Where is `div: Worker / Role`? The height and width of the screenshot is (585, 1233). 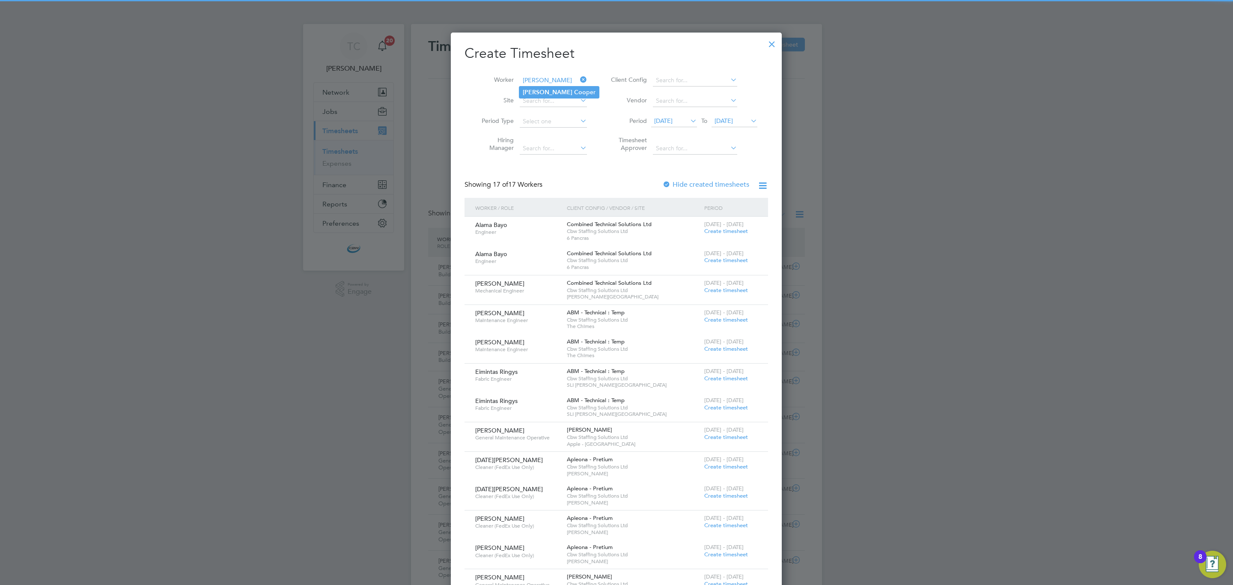 div: Worker / Role is located at coordinates (519, 208).